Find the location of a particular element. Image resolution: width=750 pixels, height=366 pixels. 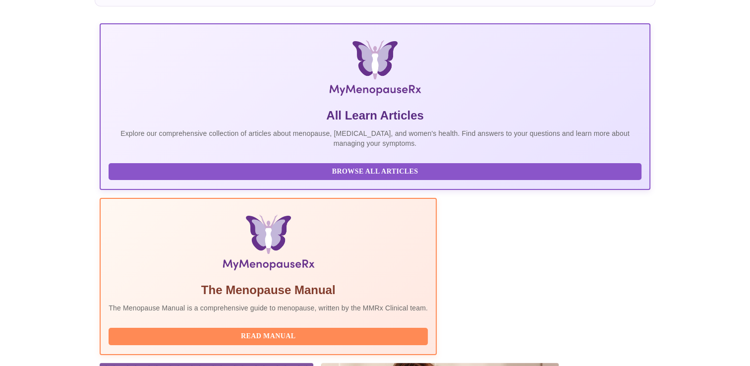

a: Read Manual is located at coordinates (269, 335).